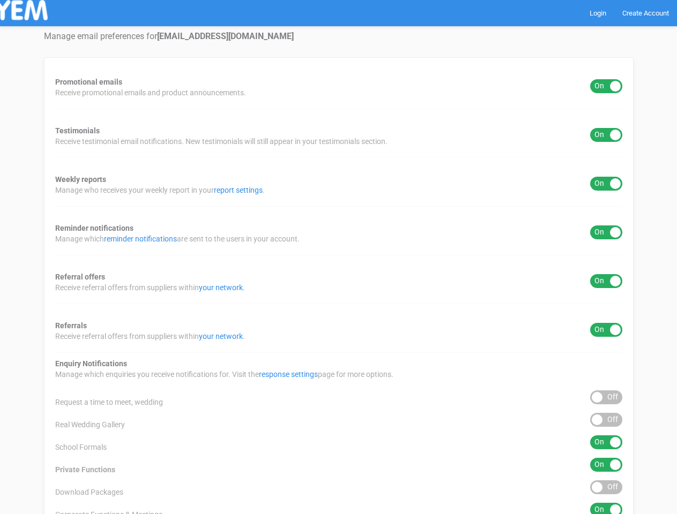  Describe the element at coordinates (109, 402) in the screenshot. I see `span: Request a time to meet, wedding` at that location.